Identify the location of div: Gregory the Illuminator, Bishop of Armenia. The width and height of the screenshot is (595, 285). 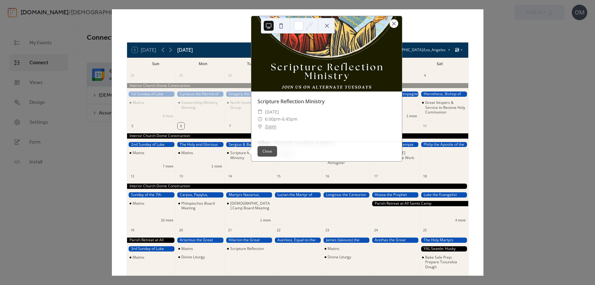
(249, 94).